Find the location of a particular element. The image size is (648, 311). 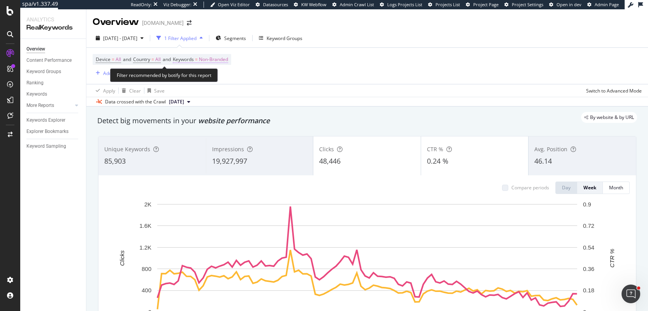

a: Keywords Explorer is located at coordinates (53, 120).